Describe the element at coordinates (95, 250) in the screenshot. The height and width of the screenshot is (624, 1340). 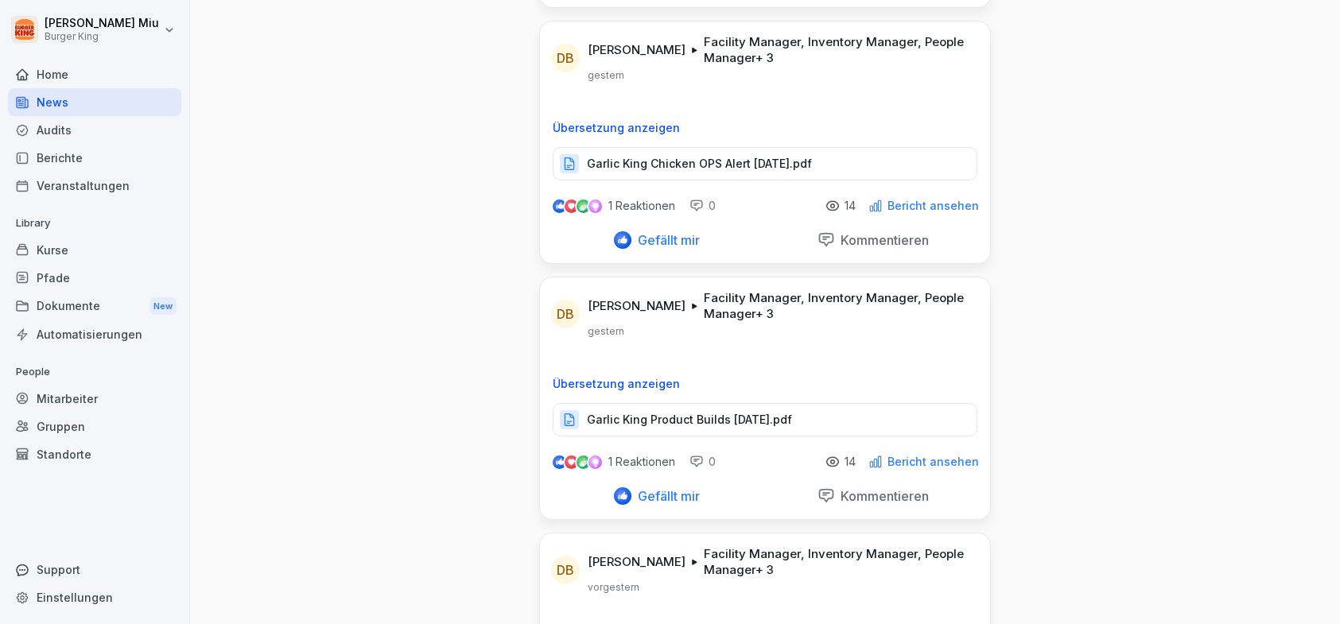
I see `a: Kurse` at that location.